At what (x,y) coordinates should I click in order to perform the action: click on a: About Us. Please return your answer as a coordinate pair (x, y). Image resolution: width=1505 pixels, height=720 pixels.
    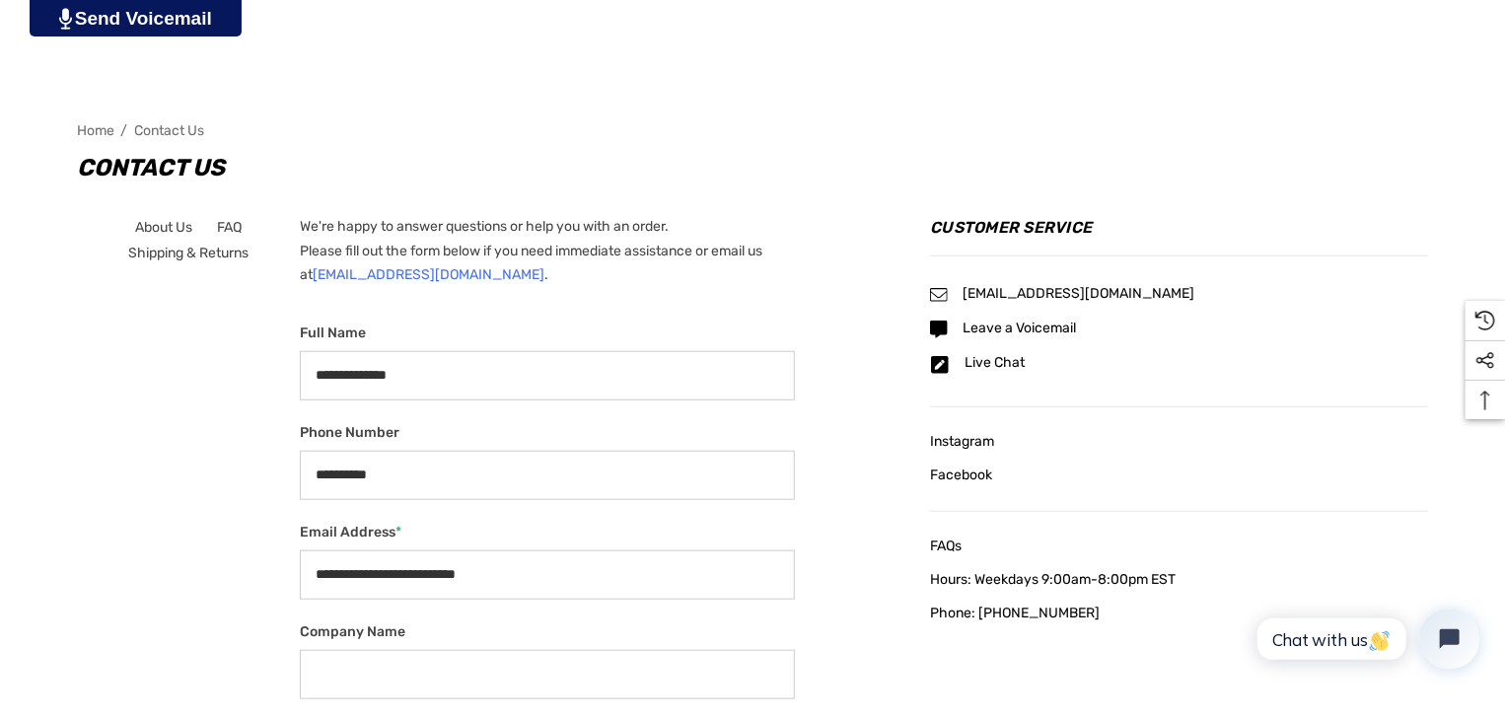
    Looking at the image, I should click on (164, 228).